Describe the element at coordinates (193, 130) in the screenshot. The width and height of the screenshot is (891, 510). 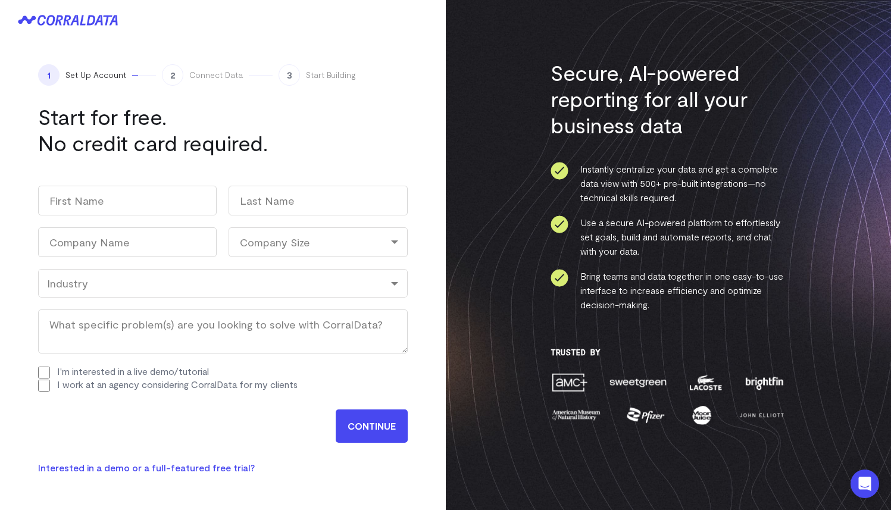
I see `h1: Start for free. No credit card required.` at that location.